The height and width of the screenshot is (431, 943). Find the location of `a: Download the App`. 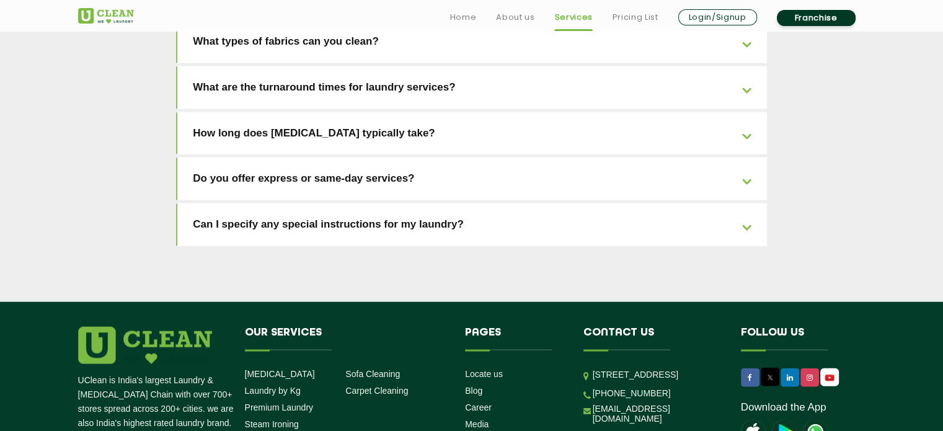

a: Download the App is located at coordinates (783, 407).